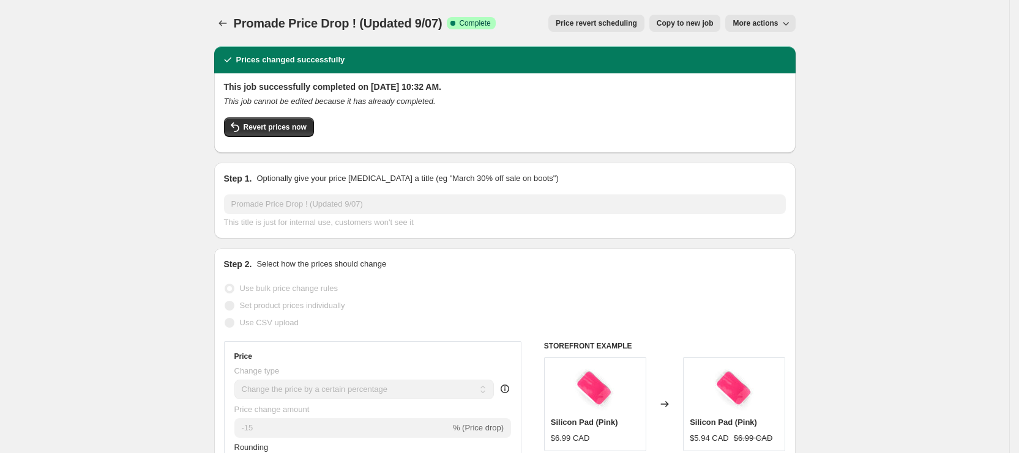  Describe the element at coordinates (251, 447) in the screenshot. I see `span: Rounding` at that location.